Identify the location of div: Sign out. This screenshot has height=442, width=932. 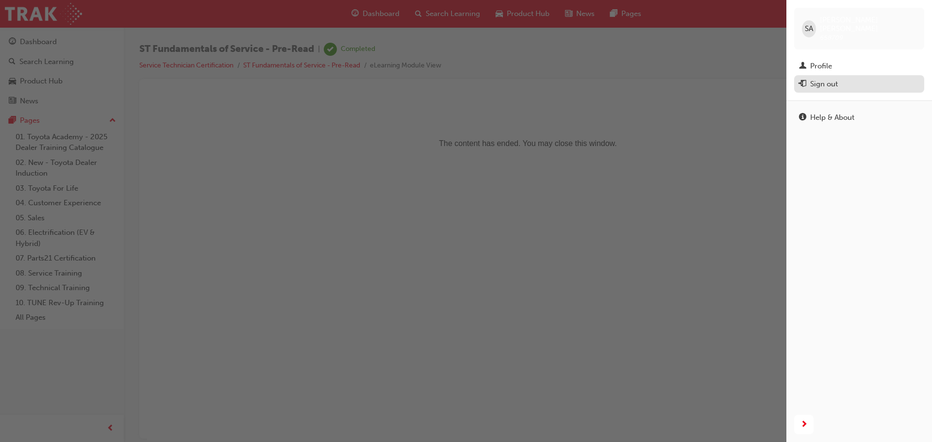
(824, 84).